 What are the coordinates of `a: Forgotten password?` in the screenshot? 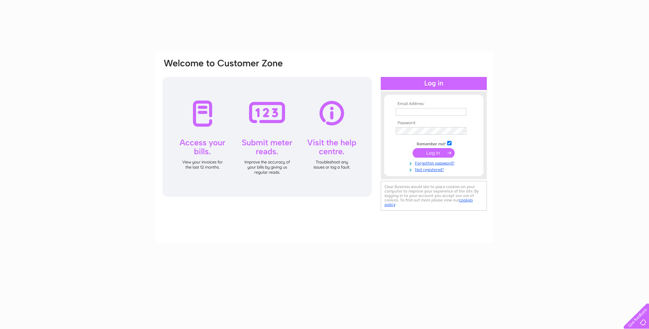 It's located at (434, 162).